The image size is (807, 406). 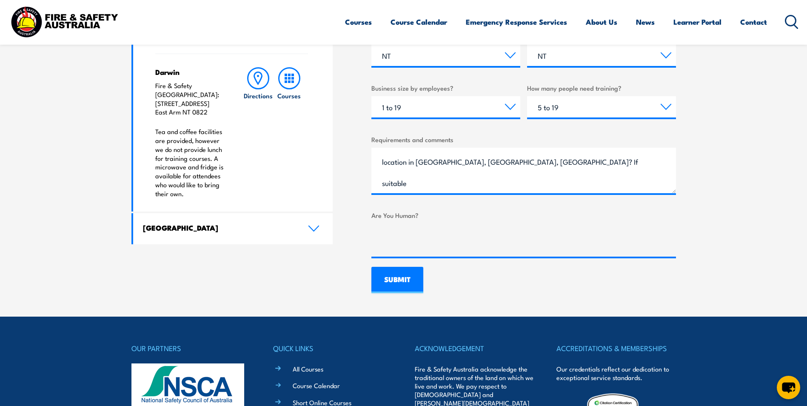 I want to click on h4: Darwin, so click(x=190, y=72).